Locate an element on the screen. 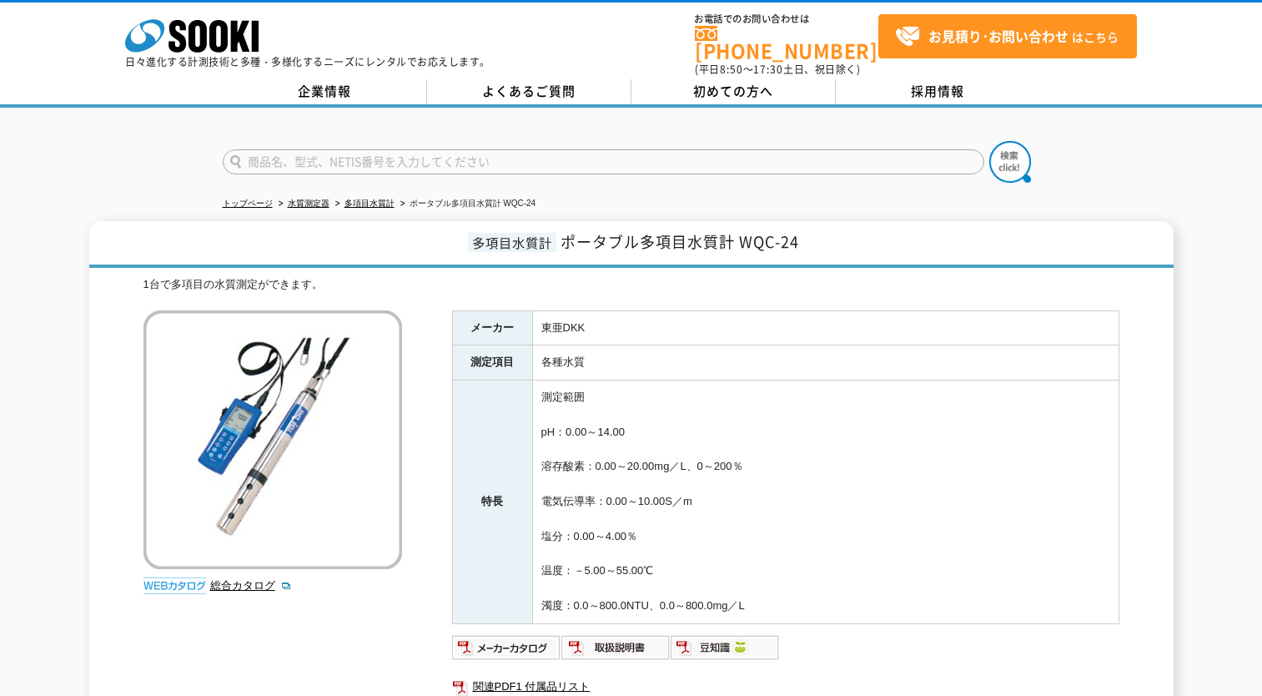  a: メーカーカタログ is located at coordinates (506, 651).